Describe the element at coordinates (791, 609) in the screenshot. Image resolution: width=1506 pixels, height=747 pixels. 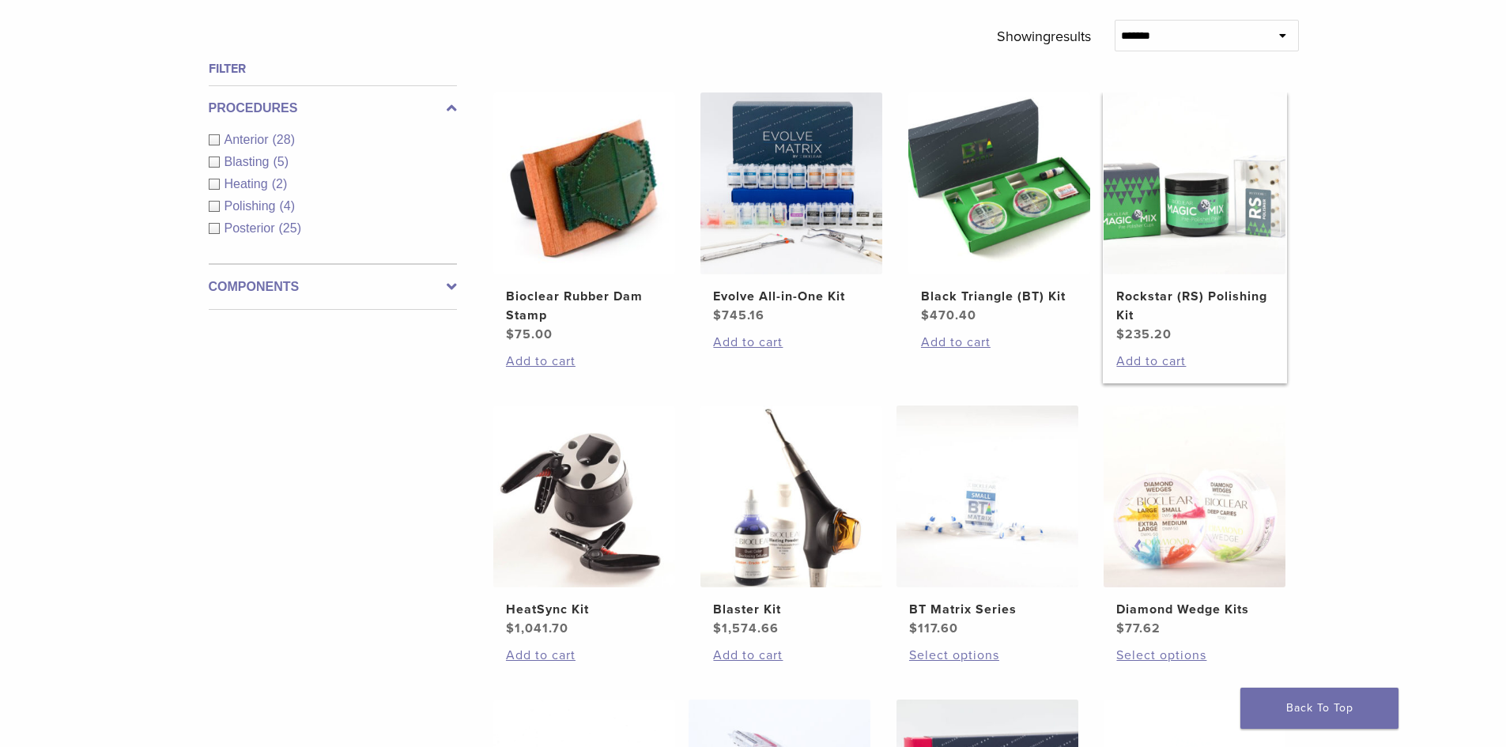
I see `h2: Blaster Kit` at that location.